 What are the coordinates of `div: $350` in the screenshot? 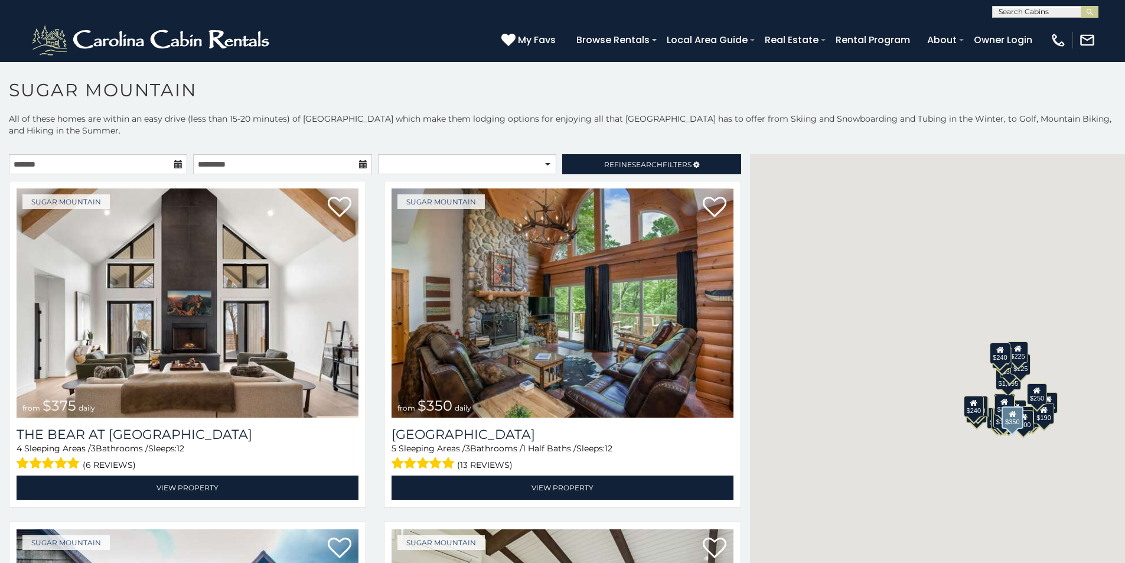 It's located at (1013, 417).